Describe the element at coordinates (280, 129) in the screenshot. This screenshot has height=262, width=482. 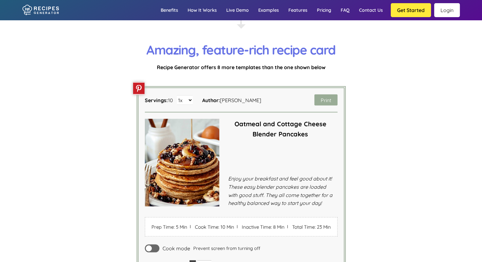
I see `h3: Oatmeal and Cottage Cheese Blender Pancakes` at that location.